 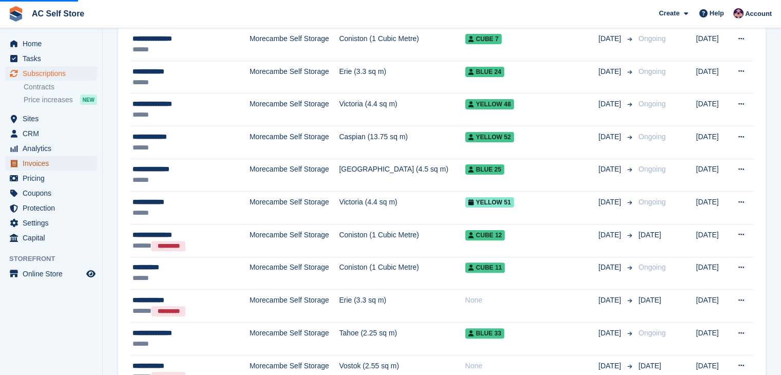 I want to click on span: Tasks, so click(x=53, y=59).